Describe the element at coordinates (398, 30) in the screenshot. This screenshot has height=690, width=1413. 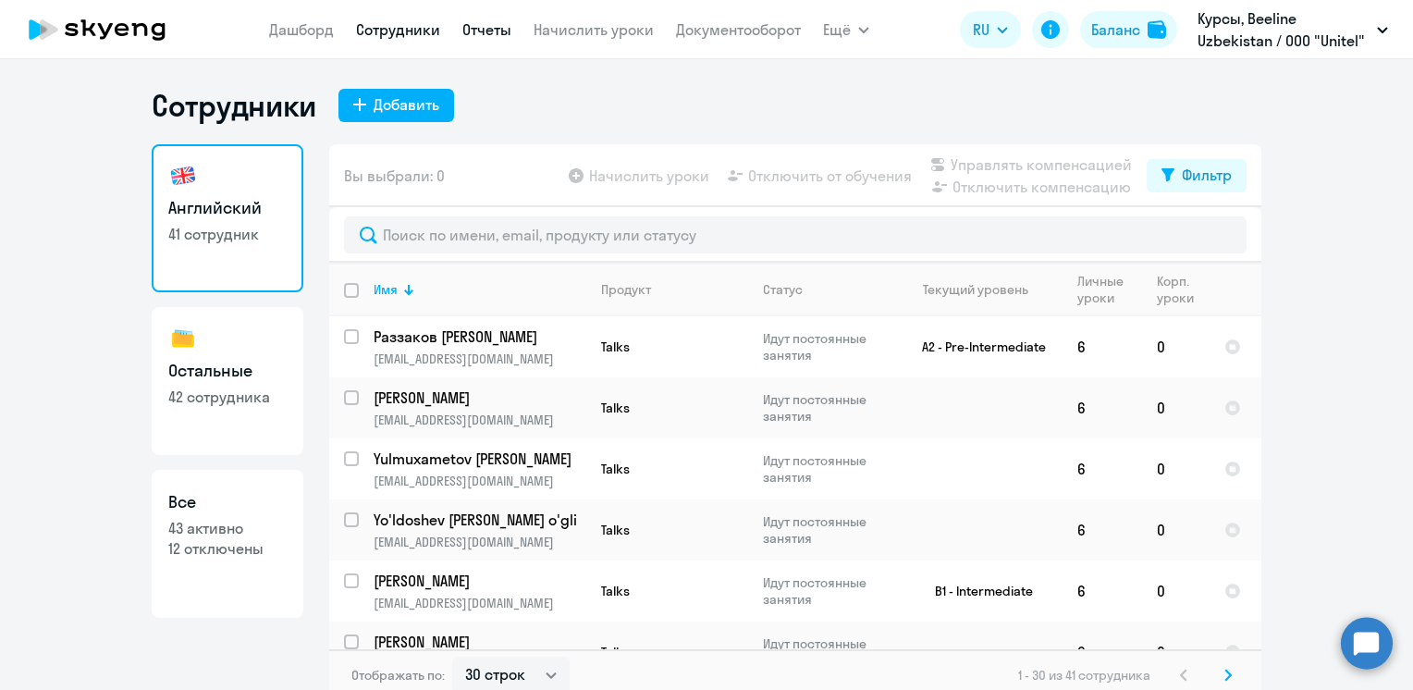
I see `a: Сотрудники` at that location.